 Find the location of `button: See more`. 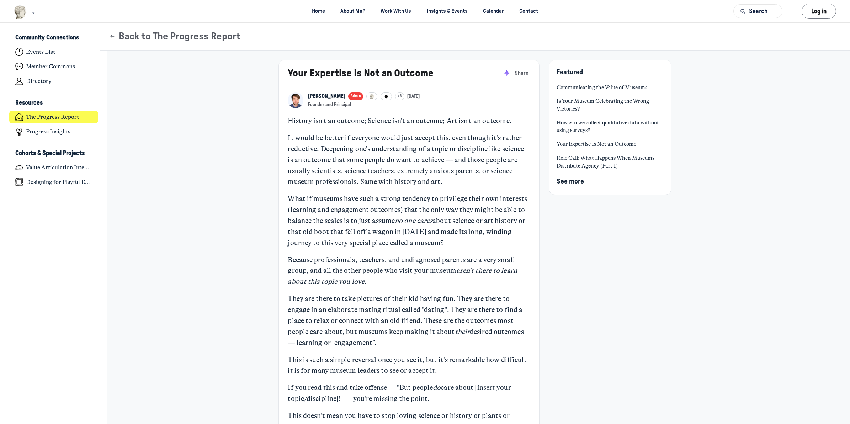

button: See more is located at coordinates (570, 181).